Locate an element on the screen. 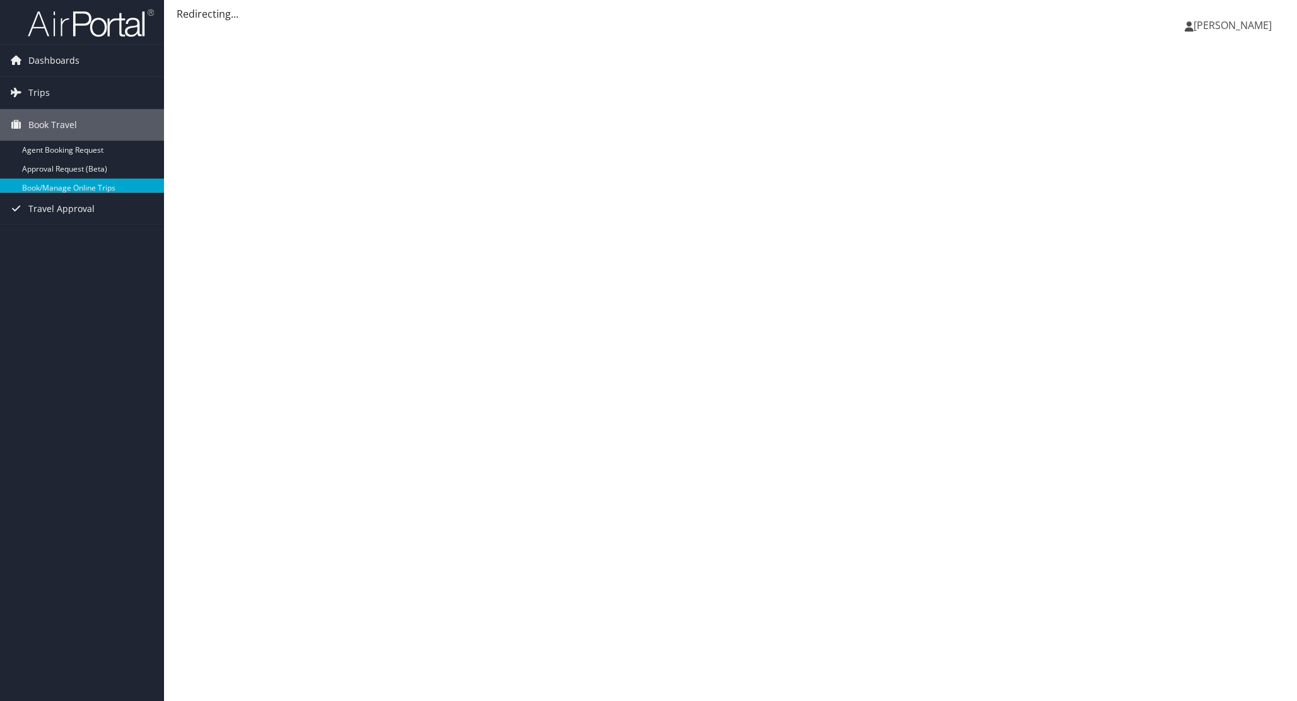 The width and height of the screenshot is (1297, 701). span: Trips is located at coordinates (39, 93).